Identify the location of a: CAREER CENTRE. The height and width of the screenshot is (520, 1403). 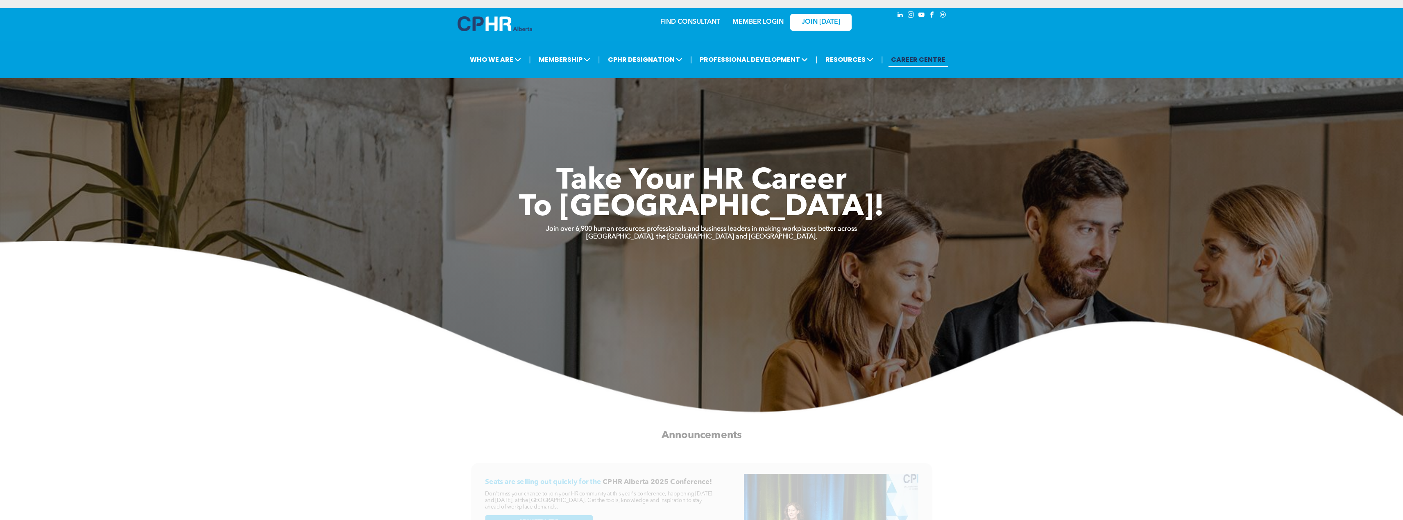
(918, 59).